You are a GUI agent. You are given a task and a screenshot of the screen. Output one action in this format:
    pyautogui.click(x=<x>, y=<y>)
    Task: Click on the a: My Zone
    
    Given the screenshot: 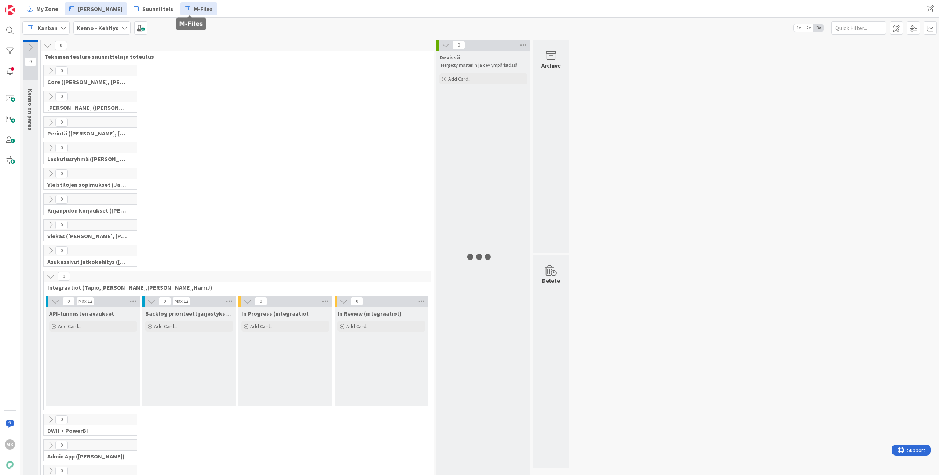 What is the action you would take?
    pyautogui.click(x=43, y=9)
    